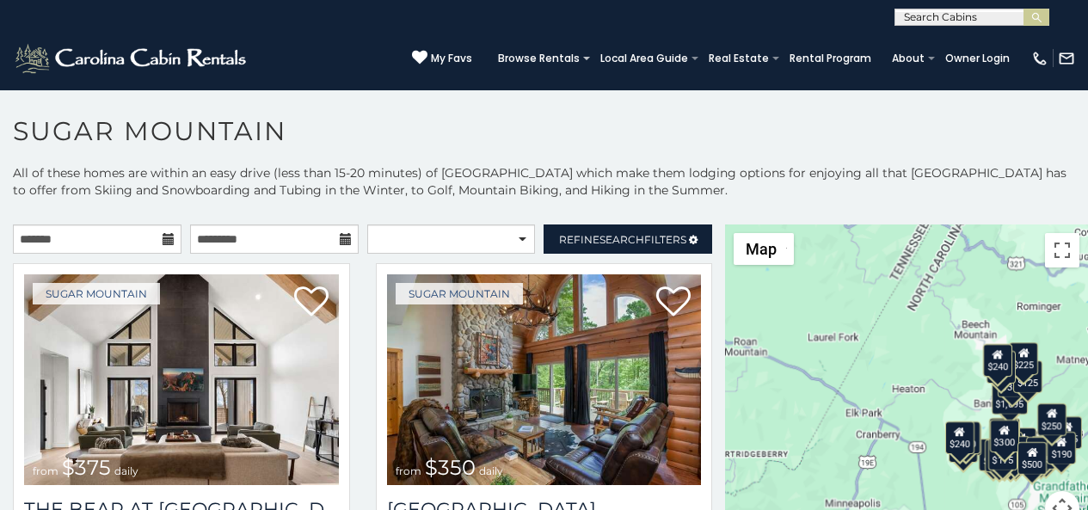 This screenshot has width=1088, height=510. I want to click on div: $500, so click(1032, 458).